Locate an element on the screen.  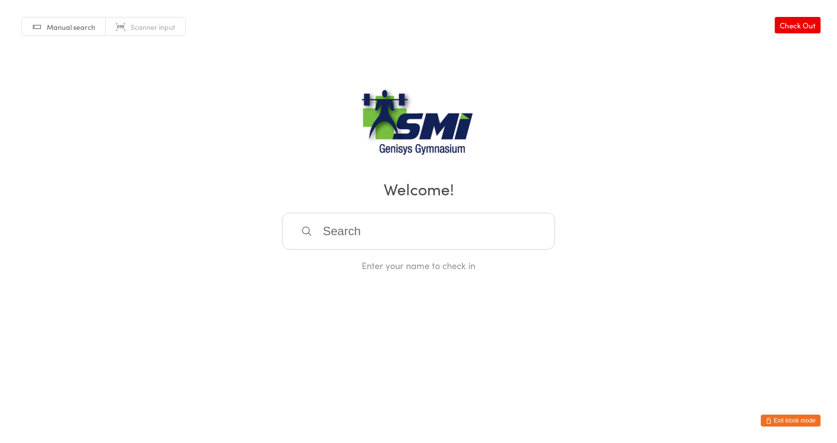
a: Check Out is located at coordinates (797, 25).